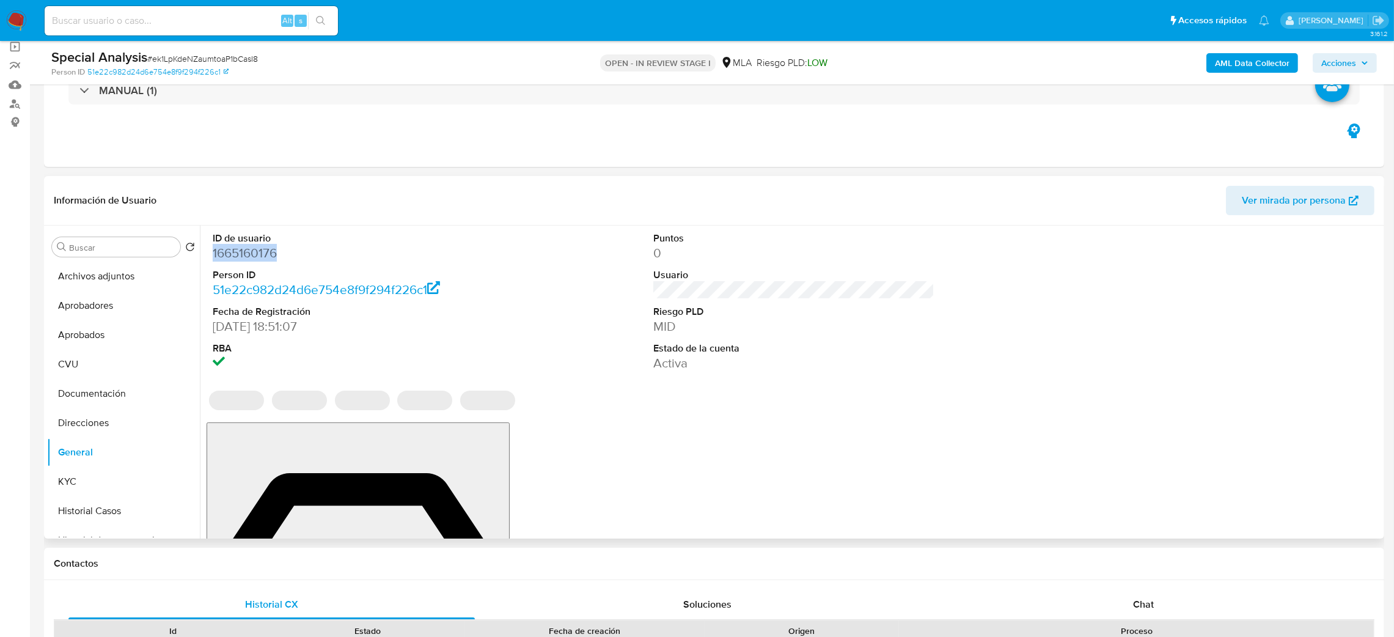  What do you see at coordinates (68, 72) in the screenshot?
I see `b: Person ID` at bounding box center [68, 72].